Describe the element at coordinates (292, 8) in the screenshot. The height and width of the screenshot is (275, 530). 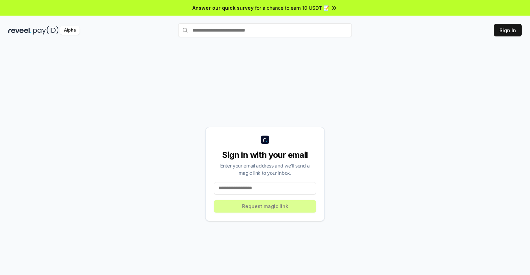
I see `span: for a chance to earn 10 USDT 📝` at that location.